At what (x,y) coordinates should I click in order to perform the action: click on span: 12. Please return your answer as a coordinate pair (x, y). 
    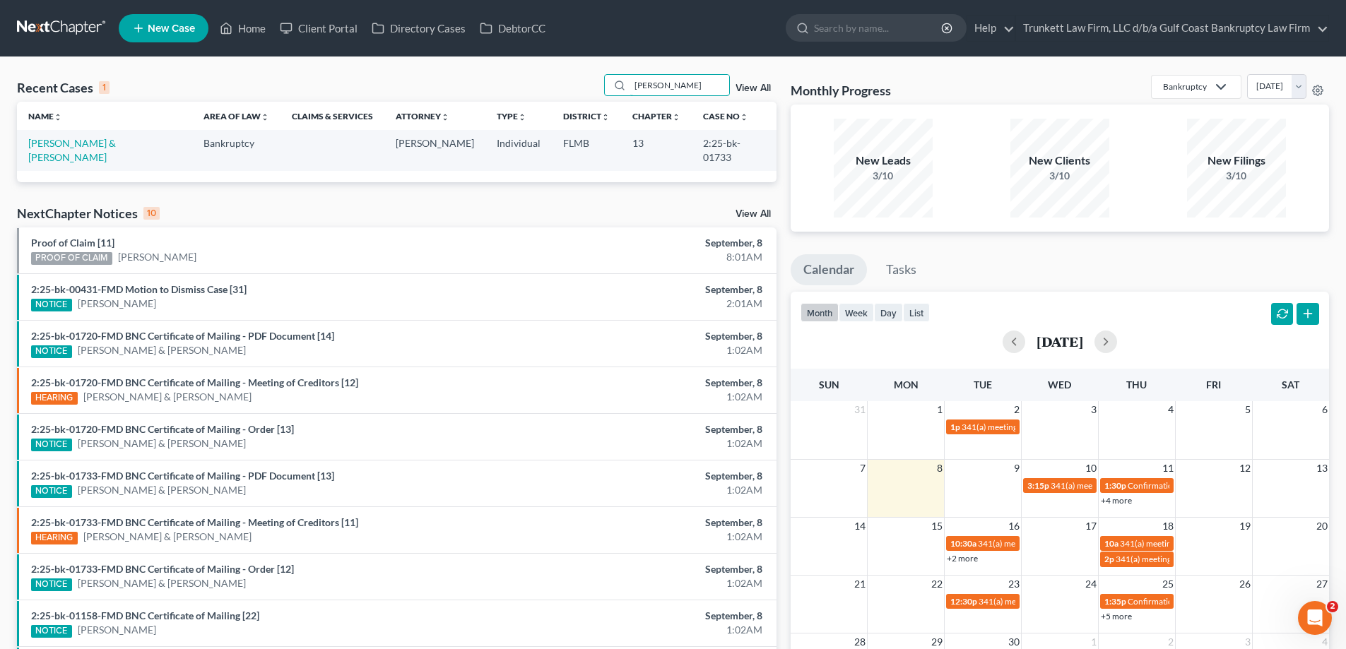
    Looking at the image, I should click on (1245, 469).